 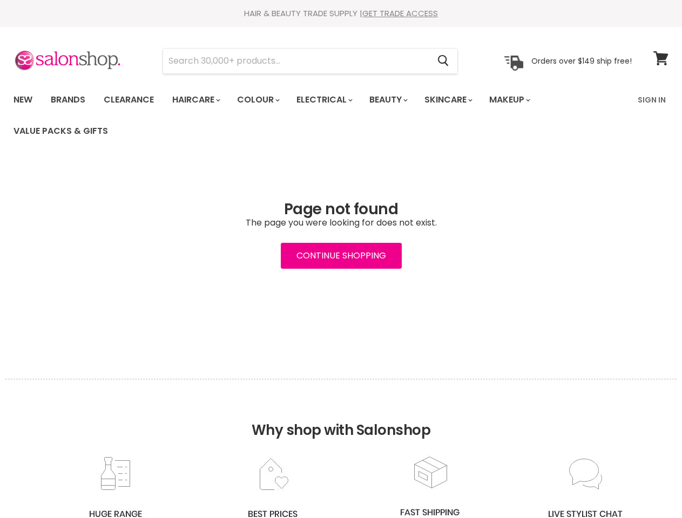 What do you see at coordinates (341, 256) in the screenshot?
I see `a: Continue Shopping` at bounding box center [341, 256].